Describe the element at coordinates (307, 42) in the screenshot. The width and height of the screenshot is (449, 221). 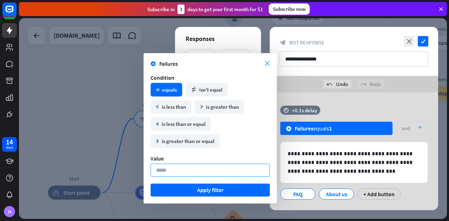
I see `span: Bot Response` at that location.